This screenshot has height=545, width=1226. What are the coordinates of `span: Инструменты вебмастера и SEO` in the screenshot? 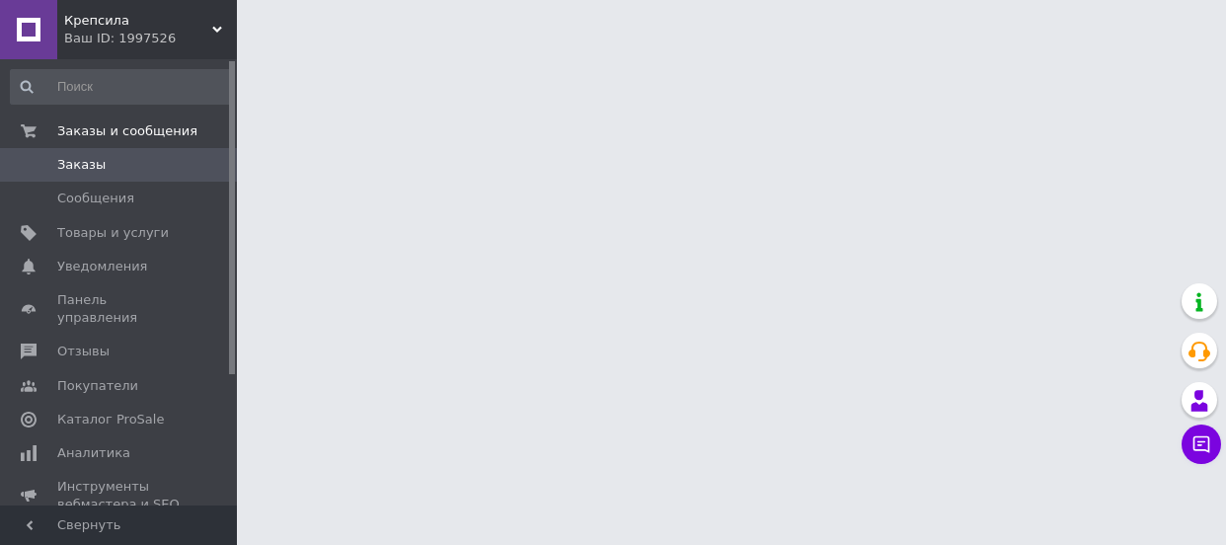 It's located at (119, 496).